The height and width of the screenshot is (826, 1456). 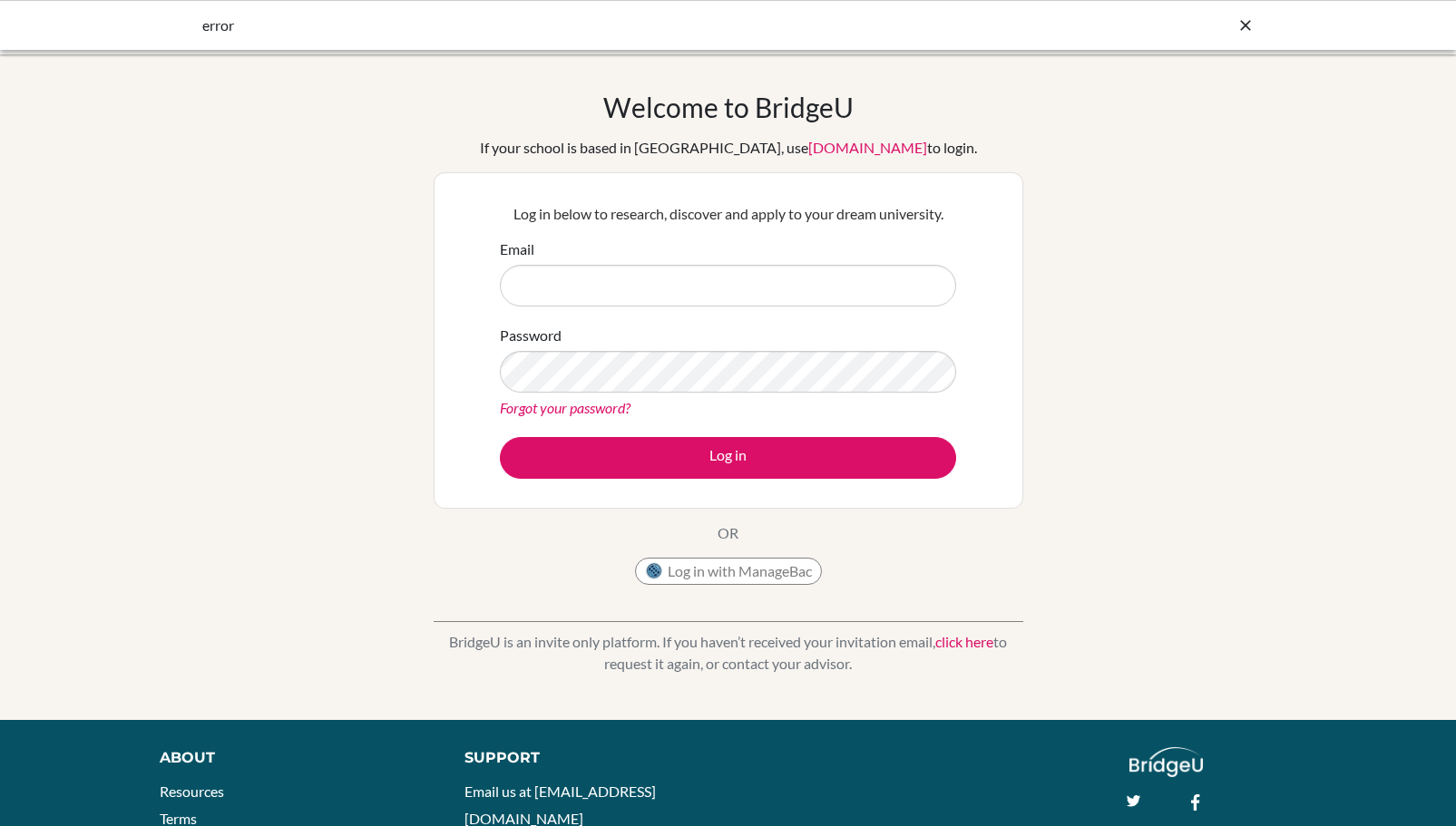 I want to click on button: Log in with ManageBac, so click(x=728, y=571).